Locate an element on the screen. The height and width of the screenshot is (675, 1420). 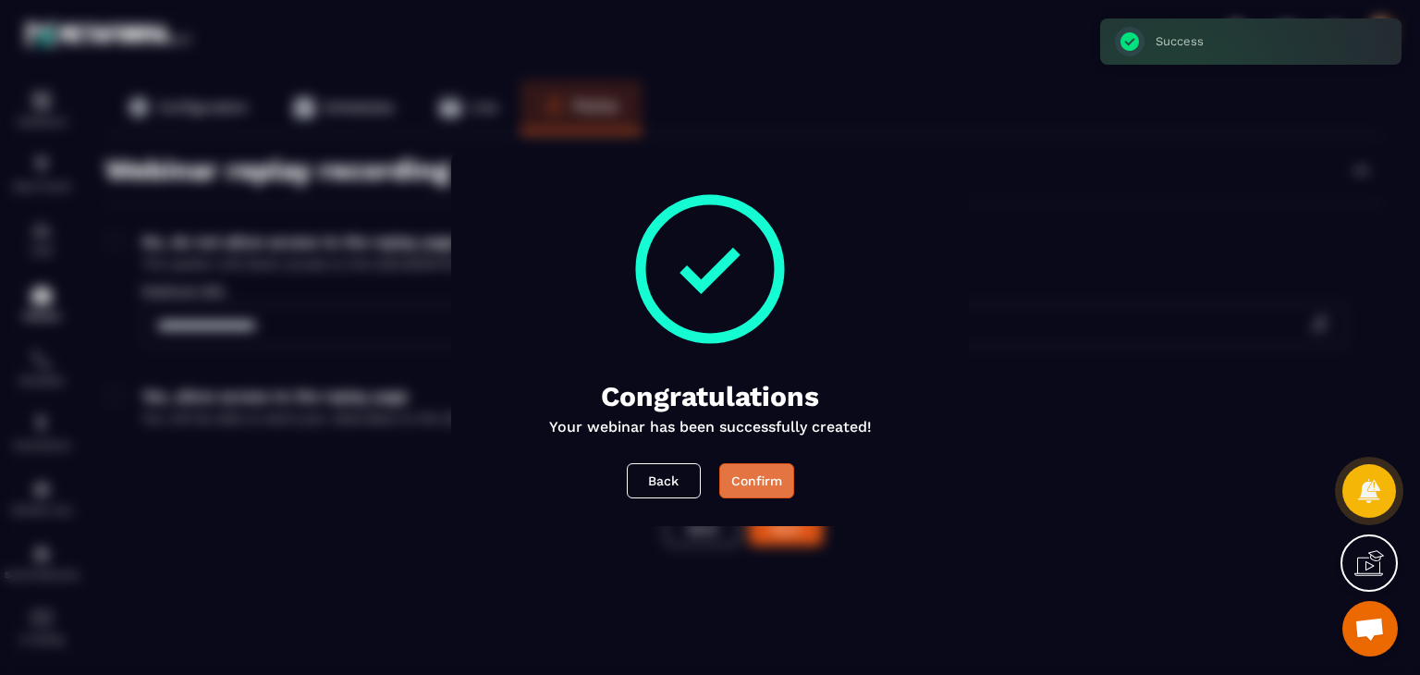
button: Confirm is located at coordinates (756, 481).